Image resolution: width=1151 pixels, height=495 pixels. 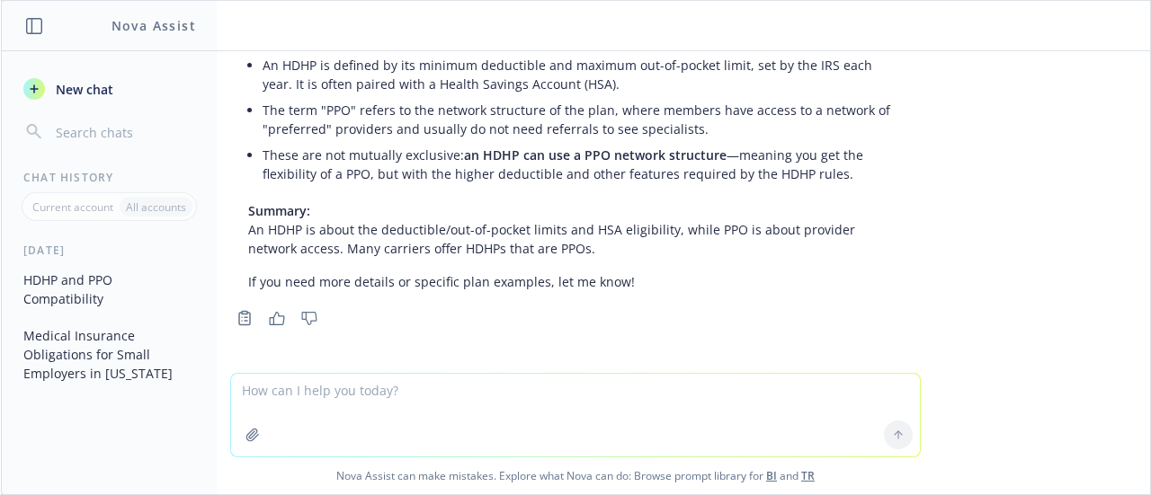 I want to click on button: HDHP and PPO Compatibility, so click(x=109, y=289).